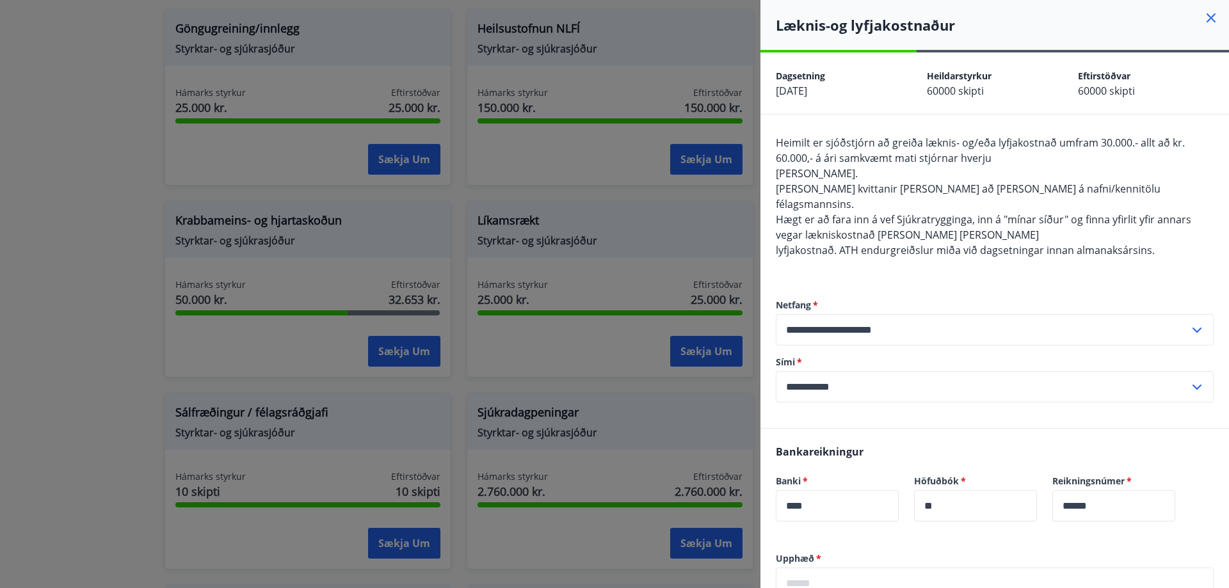  Describe the element at coordinates (995, 305) in the screenshot. I see `label: Netfang` at that location.